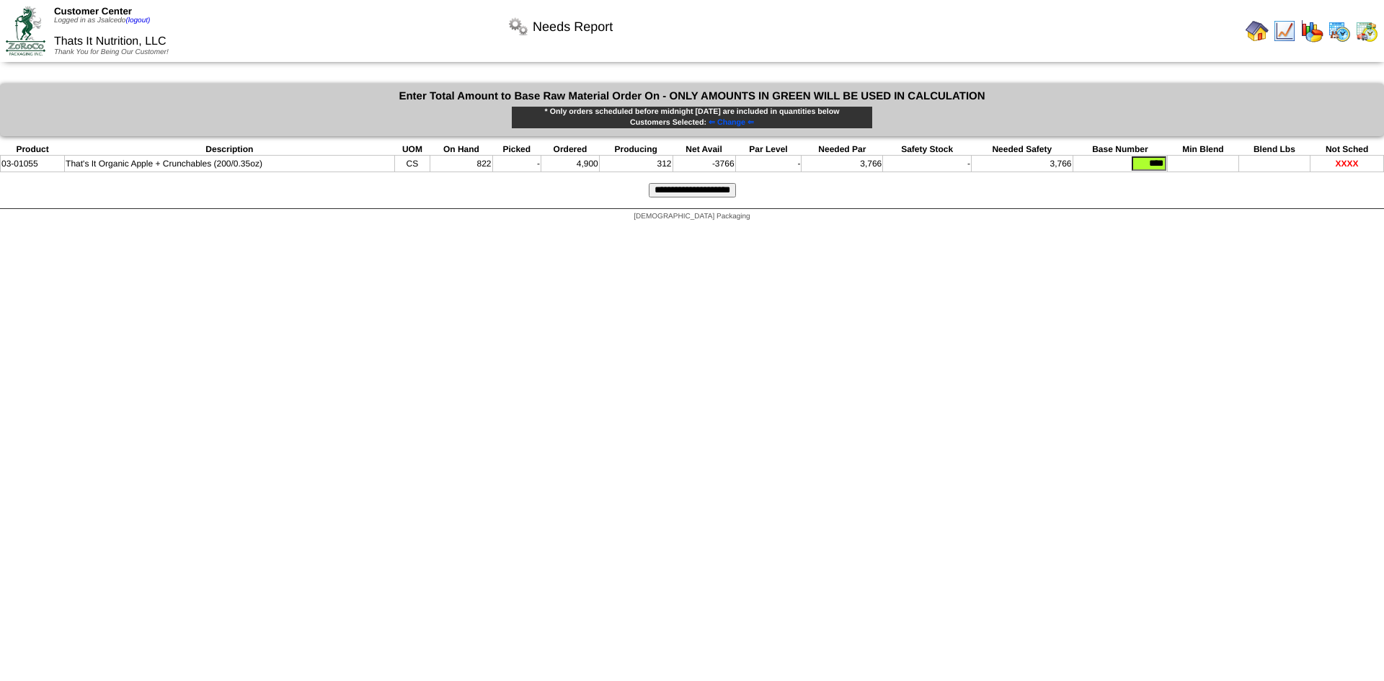 Image resolution: width=1384 pixels, height=681 pixels. I want to click on th: Ordered, so click(570, 149).